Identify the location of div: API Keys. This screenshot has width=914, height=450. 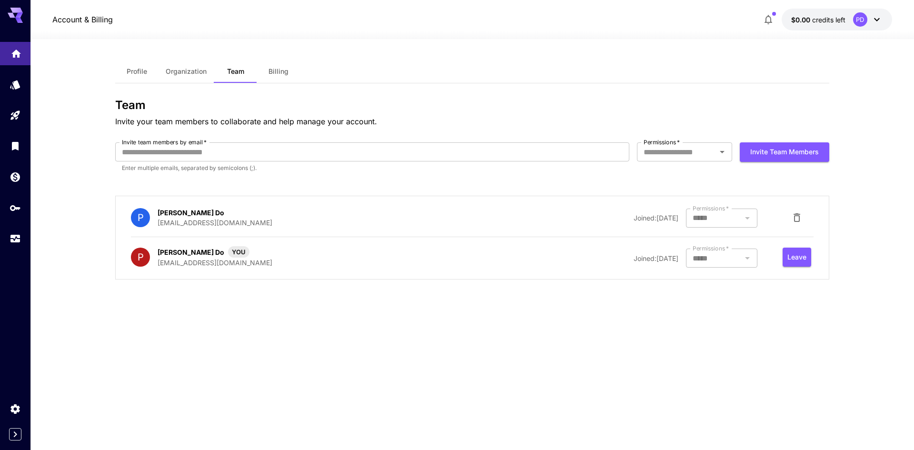
(15, 208).